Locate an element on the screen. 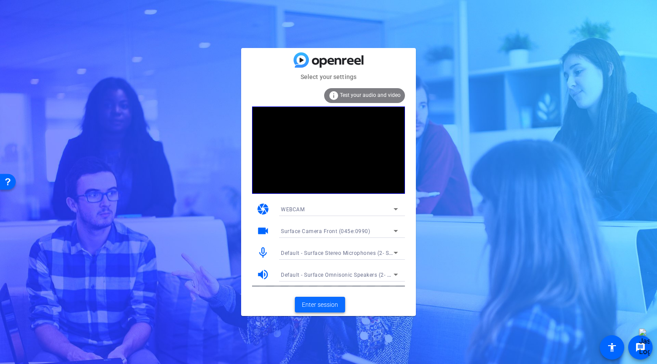  span: Default - Surface Stereo Microphones (2- Surface High Definition Audio) is located at coordinates (372, 253).